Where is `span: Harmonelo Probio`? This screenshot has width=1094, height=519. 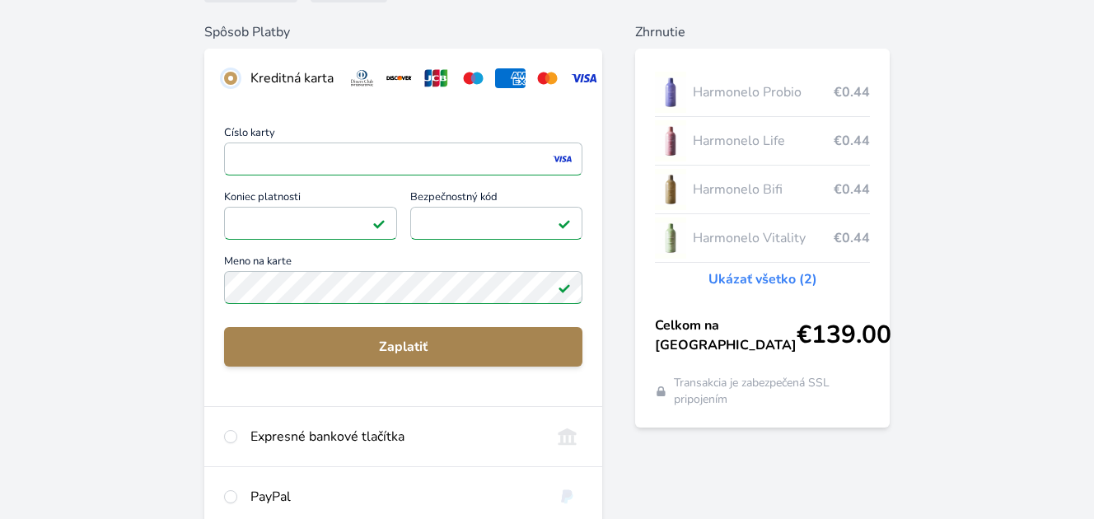
span: Harmonelo Probio is located at coordinates (763, 92).